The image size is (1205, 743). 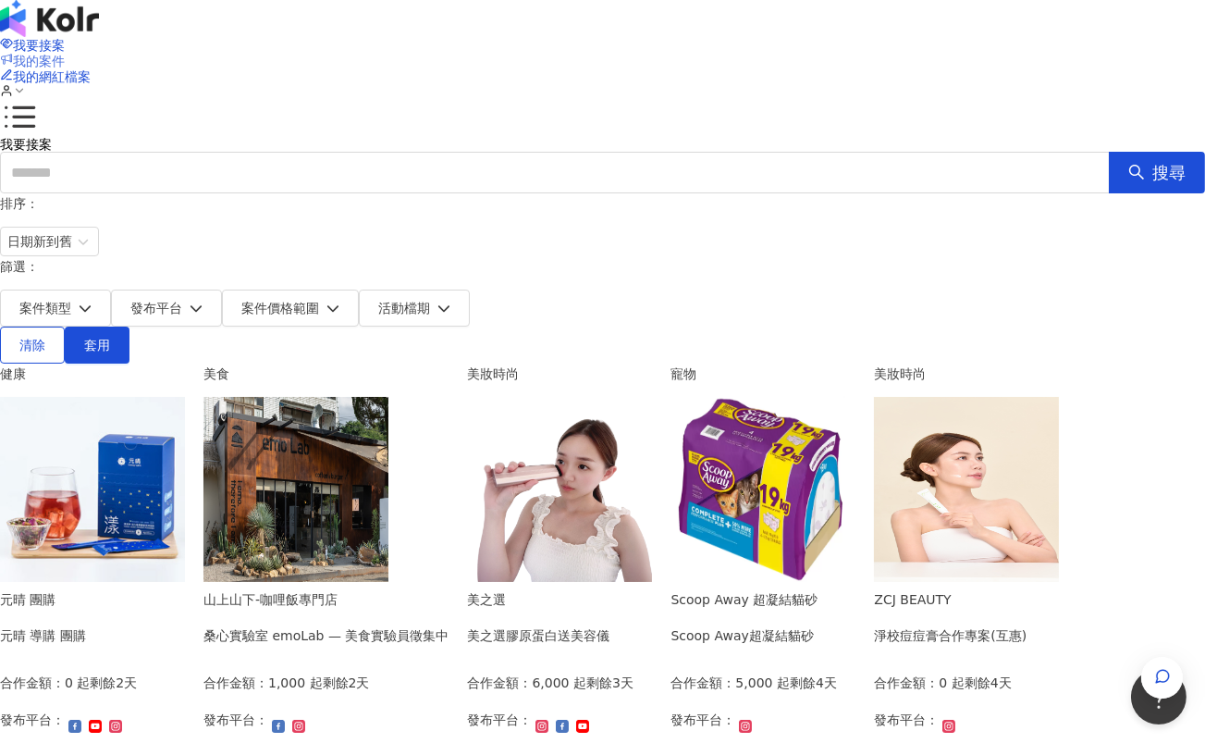 What do you see at coordinates (559, 683) in the screenshot?
I see `p: 6,000 起` at bounding box center [559, 683].